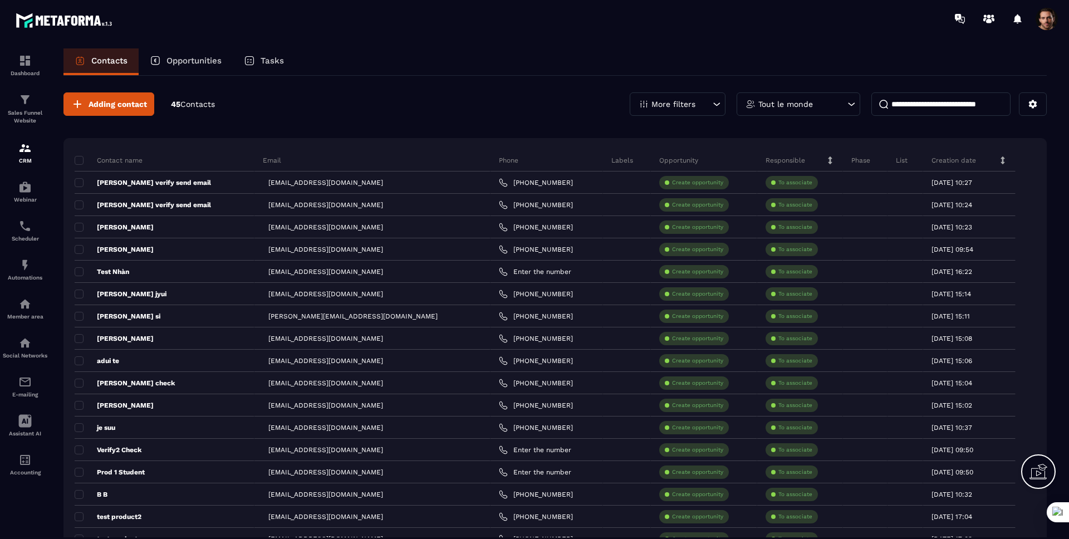  I want to click on p: More filters, so click(673, 104).